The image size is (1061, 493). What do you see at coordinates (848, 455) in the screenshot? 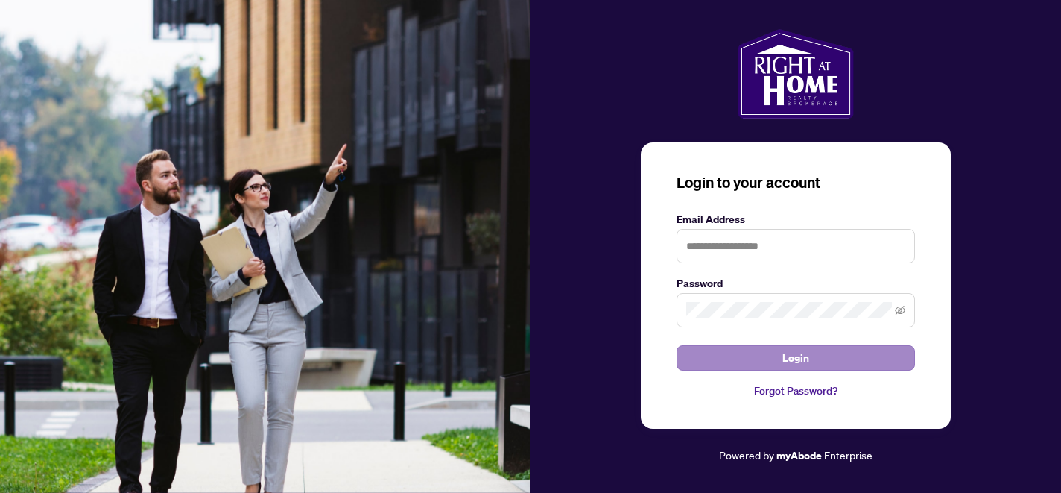
I see `span: Enterprise` at bounding box center [848, 455].